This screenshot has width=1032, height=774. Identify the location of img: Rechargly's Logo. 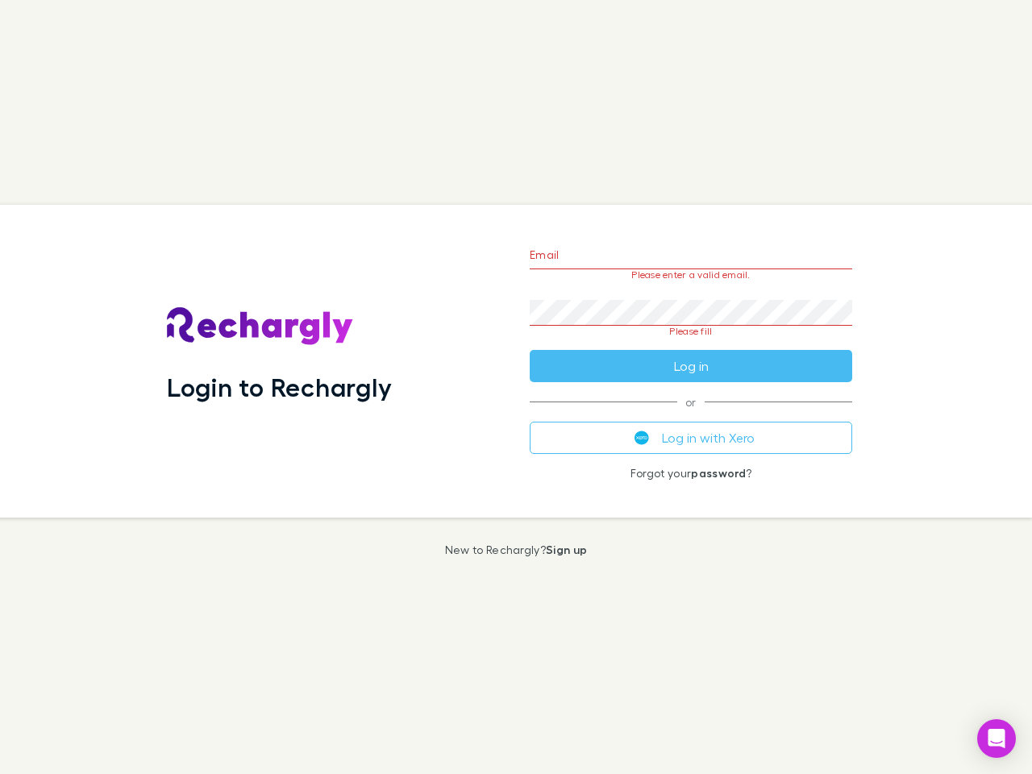
(260, 326).